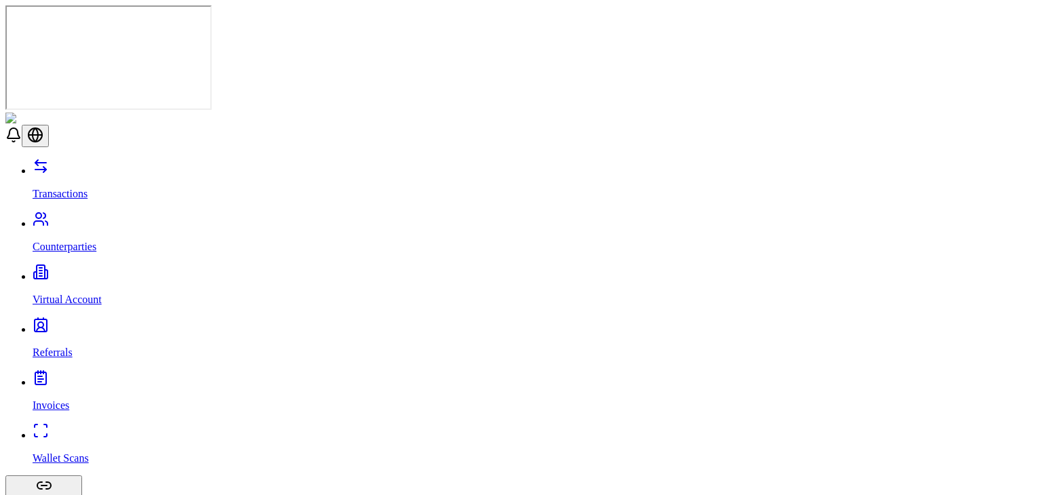  I want to click on p: Counterparties, so click(534, 247).